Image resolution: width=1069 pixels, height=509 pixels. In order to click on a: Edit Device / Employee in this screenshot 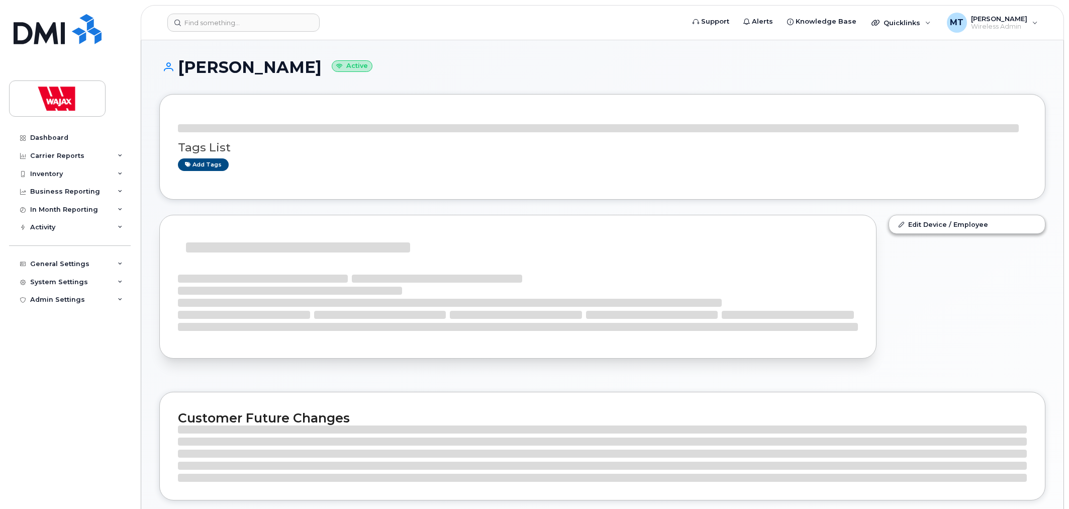, I will do `click(967, 224)`.